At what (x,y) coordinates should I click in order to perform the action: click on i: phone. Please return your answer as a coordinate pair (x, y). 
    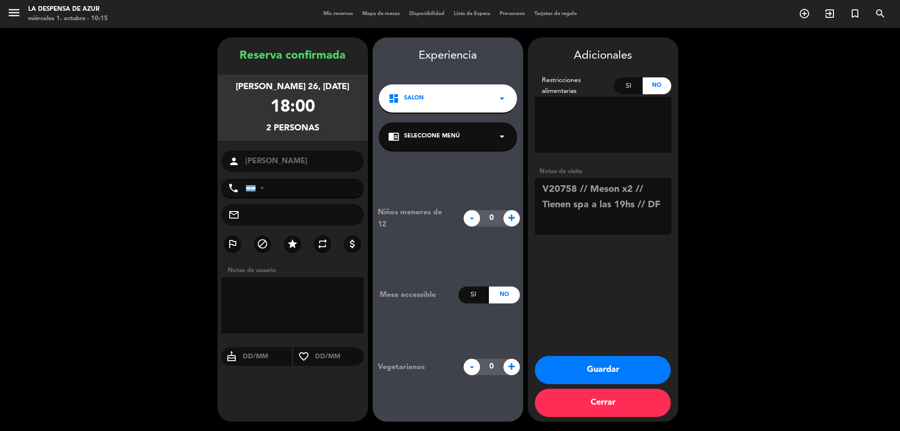
    Looking at the image, I should click on (233, 188).